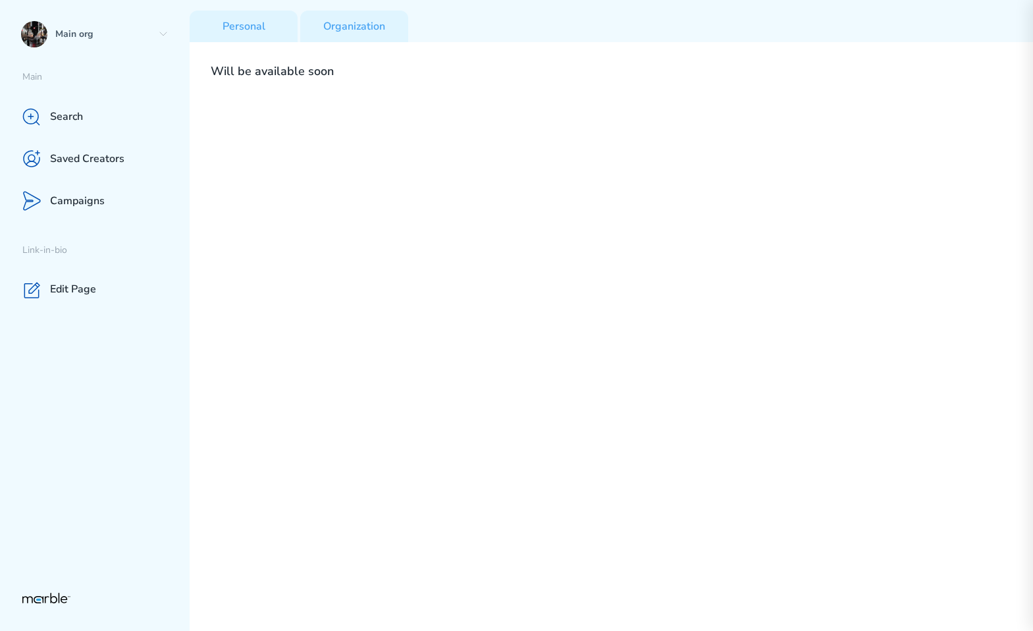  Describe the element at coordinates (67, 117) in the screenshot. I see `p: Search` at that location.